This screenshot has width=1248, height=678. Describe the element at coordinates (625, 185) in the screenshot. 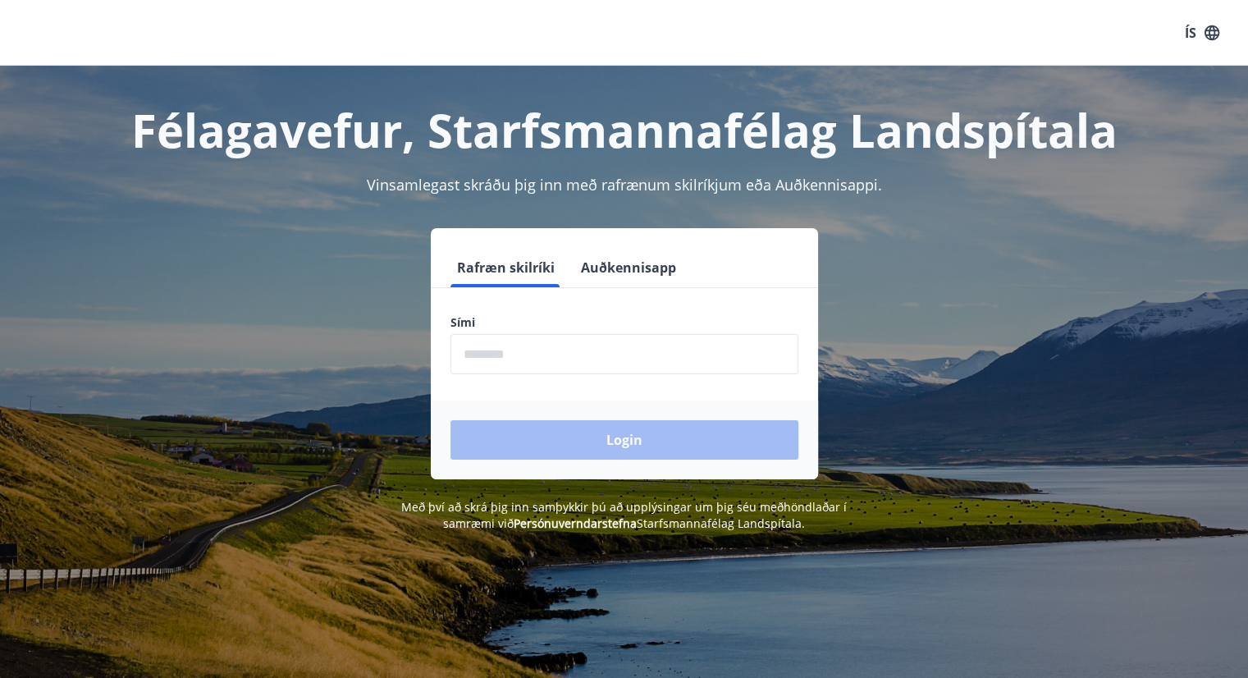

I see `span: Vinsamlegast skráðu þig inn með rafrænum skilríkjum eða Auðkennisappi.` at that location.